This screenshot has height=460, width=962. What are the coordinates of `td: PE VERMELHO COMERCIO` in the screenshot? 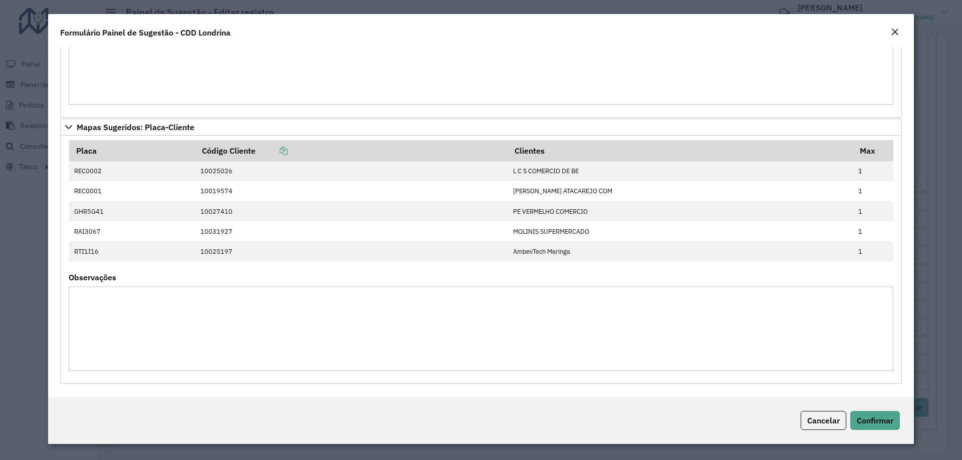 It's located at (680, 211).